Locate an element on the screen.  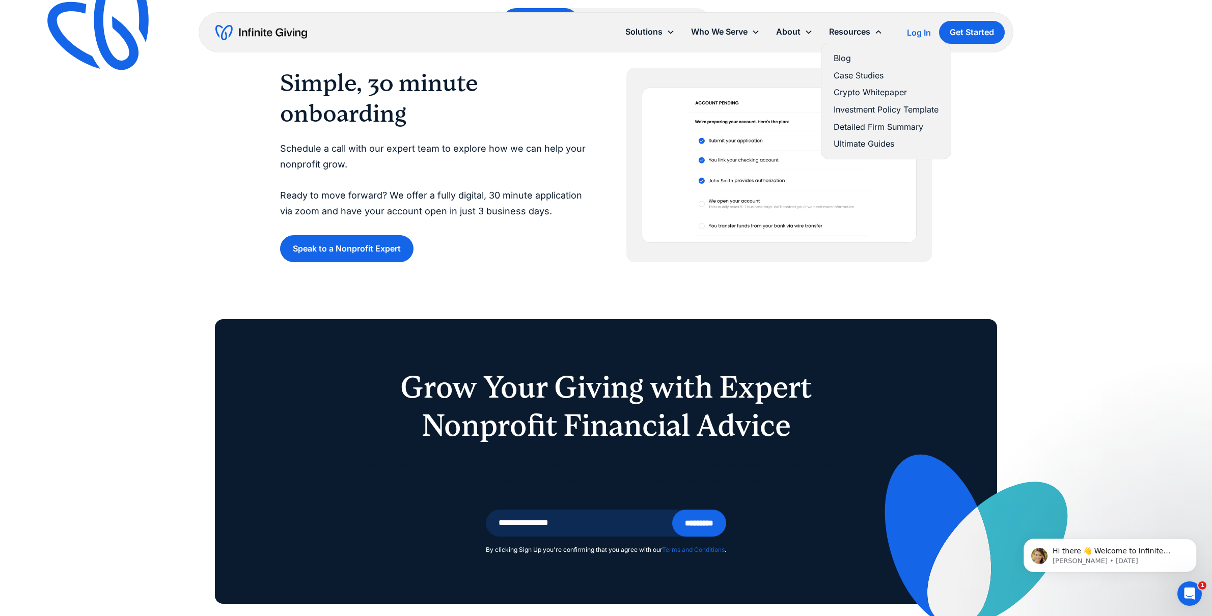
a: home is located at coordinates (261, 33).